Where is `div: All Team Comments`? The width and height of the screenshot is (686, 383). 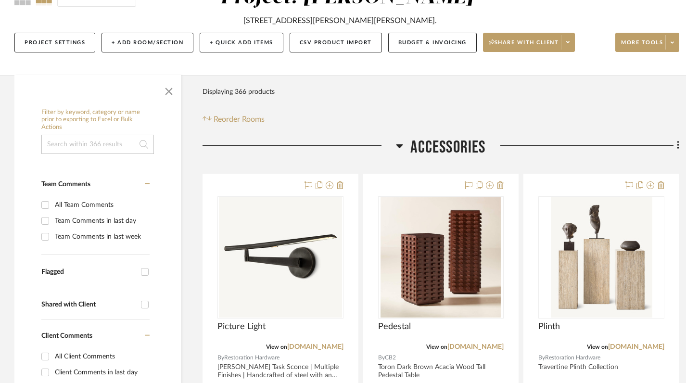 div: All Team Comments is located at coordinates (101, 205).